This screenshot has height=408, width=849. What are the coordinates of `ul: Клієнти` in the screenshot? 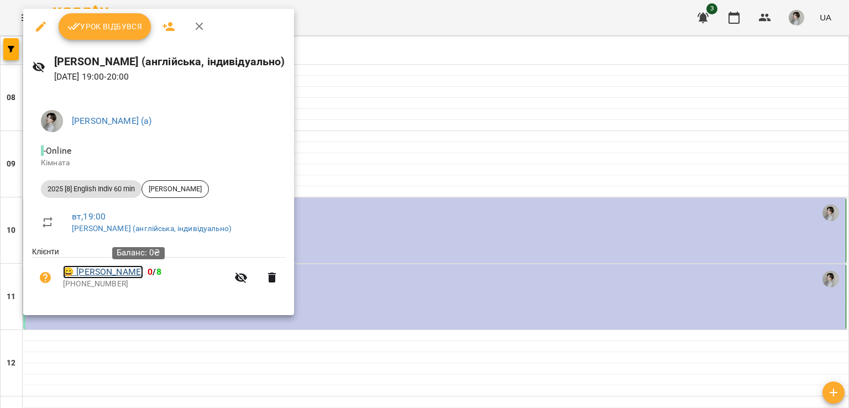 It's located at (159, 274).